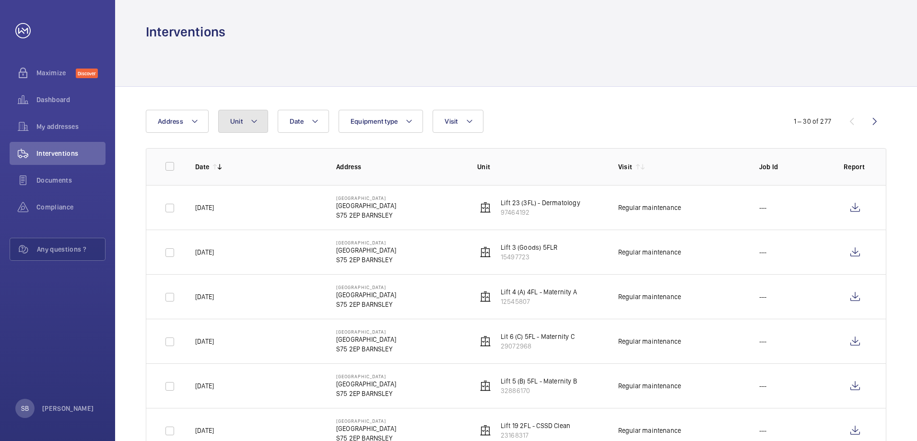 The image size is (917, 441). Describe the element at coordinates (626, 167) in the screenshot. I see `p: Visit` at that location.